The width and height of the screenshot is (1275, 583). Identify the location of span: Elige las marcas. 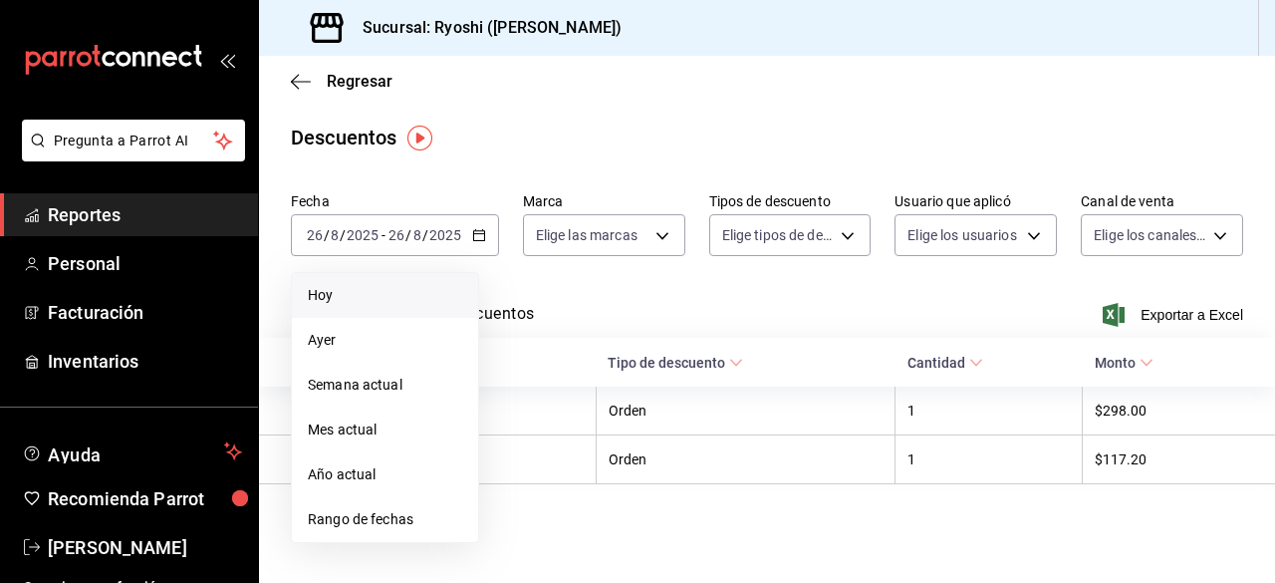
(587, 235).